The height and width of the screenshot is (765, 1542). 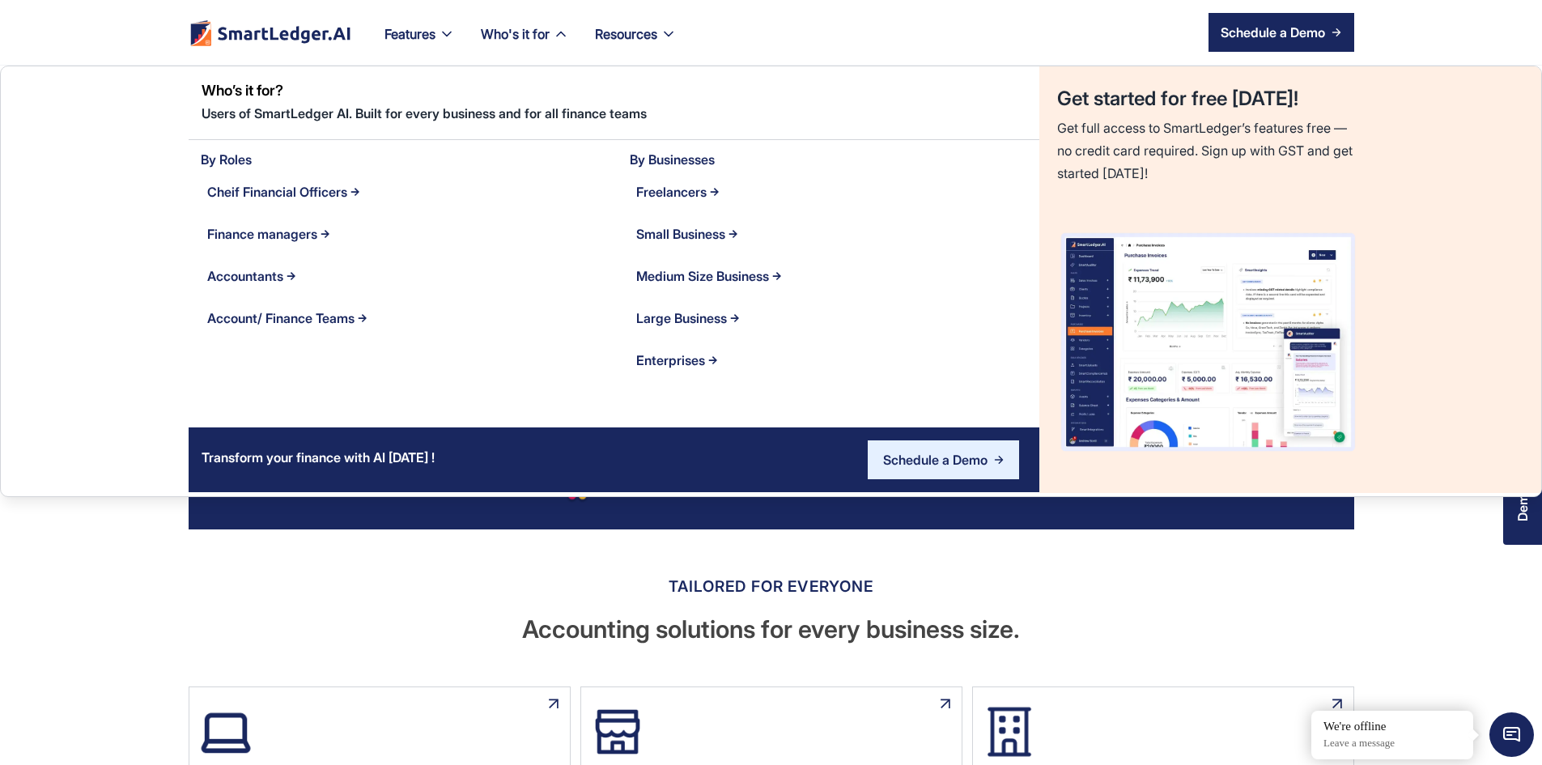 I want to click on div: Freelancers, so click(x=671, y=192).